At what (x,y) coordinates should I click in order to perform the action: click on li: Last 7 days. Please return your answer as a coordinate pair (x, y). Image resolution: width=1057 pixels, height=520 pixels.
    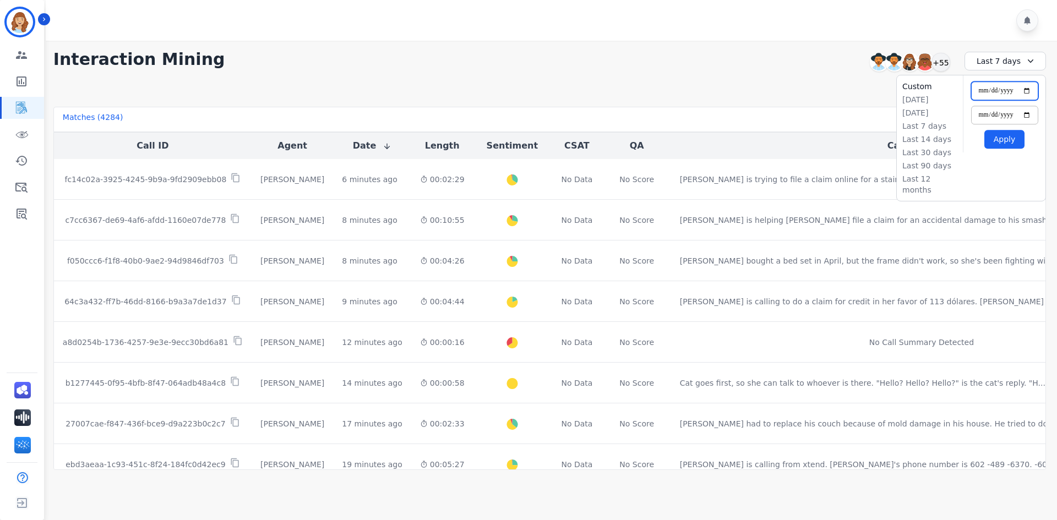
    Looking at the image, I should click on (929, 126).